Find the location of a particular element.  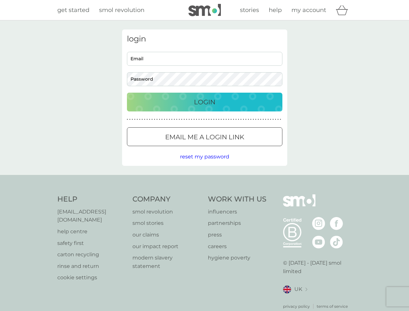

p: smol stories is located at coordinates (167, 223).